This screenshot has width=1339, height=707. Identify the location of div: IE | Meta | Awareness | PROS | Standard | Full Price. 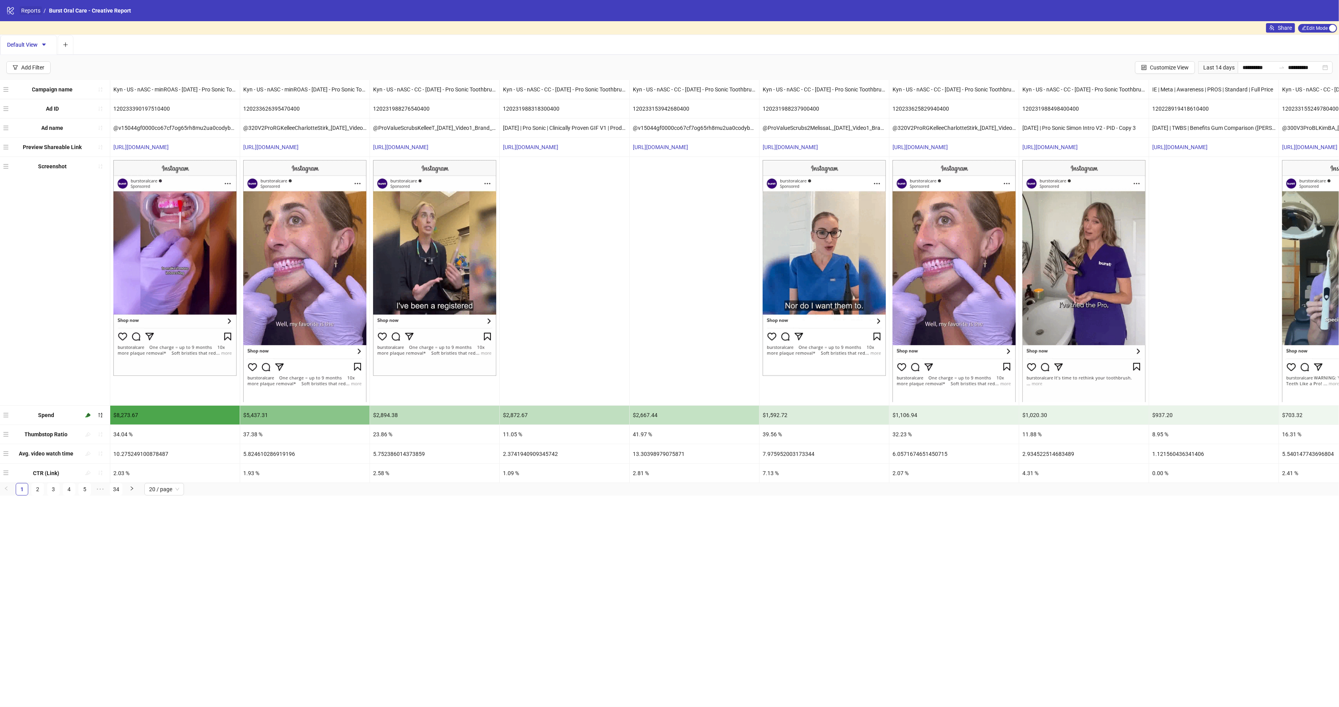
(1214, 89).